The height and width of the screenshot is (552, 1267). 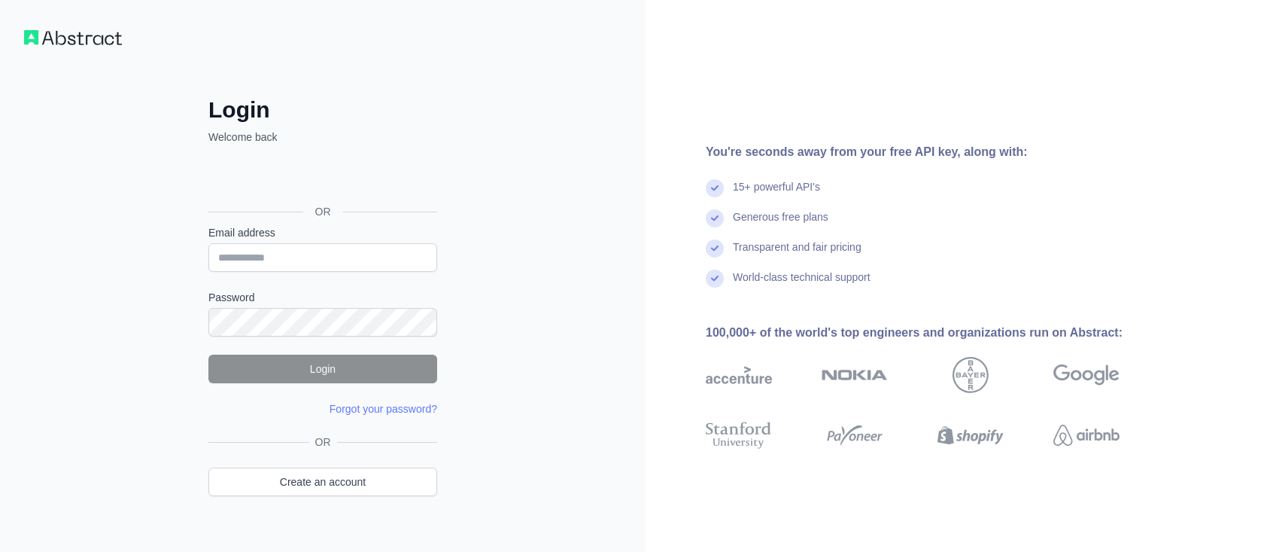 I want to click on div: World-class technical support, so click(x=802, y=284).